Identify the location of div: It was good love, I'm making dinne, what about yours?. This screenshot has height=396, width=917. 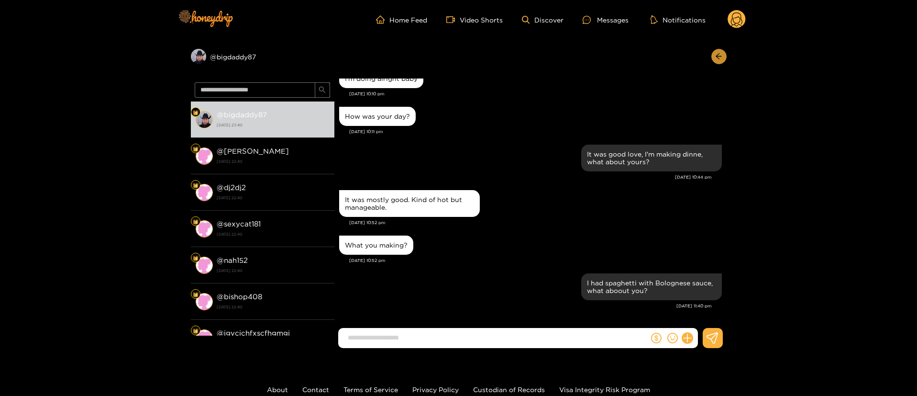
(652, 158).